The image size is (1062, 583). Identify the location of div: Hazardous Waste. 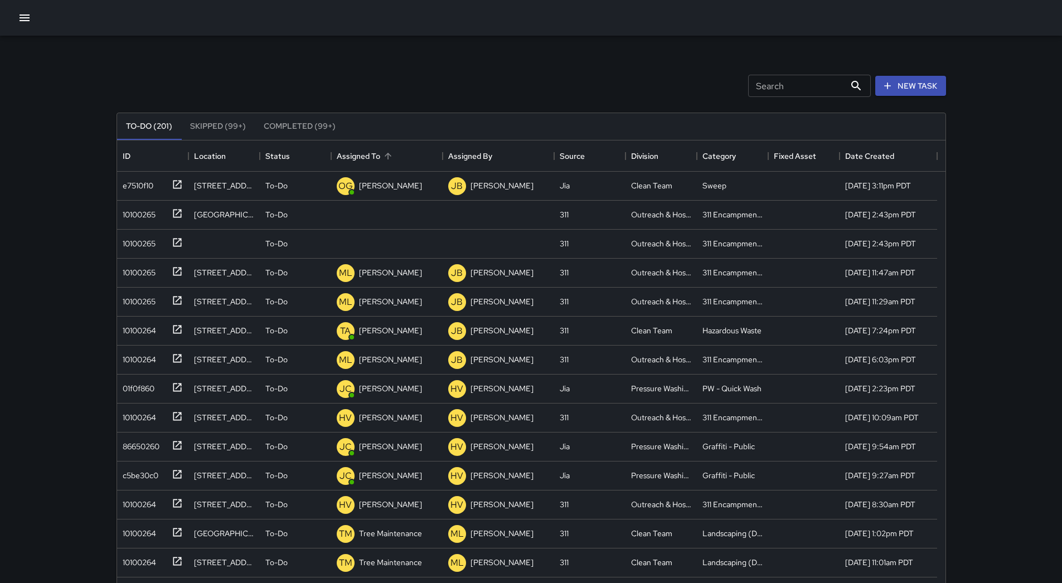
(732, 331).